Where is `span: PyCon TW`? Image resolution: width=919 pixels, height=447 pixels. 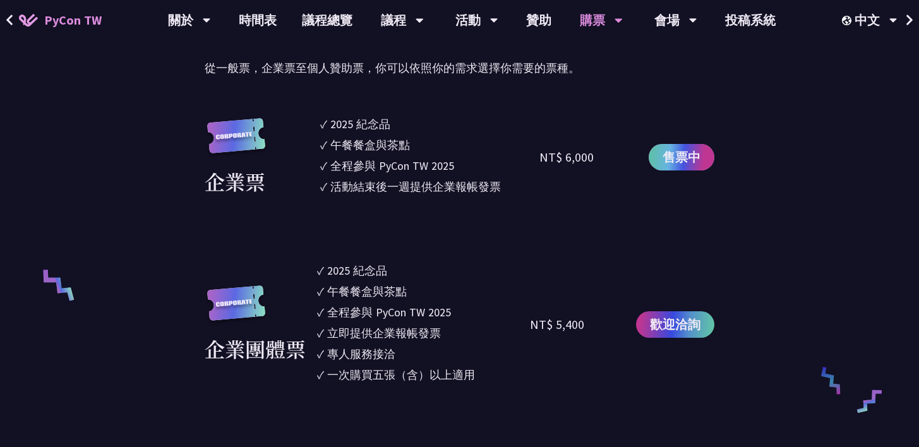 span: PyCon TW is located at coordinates (73, 20).